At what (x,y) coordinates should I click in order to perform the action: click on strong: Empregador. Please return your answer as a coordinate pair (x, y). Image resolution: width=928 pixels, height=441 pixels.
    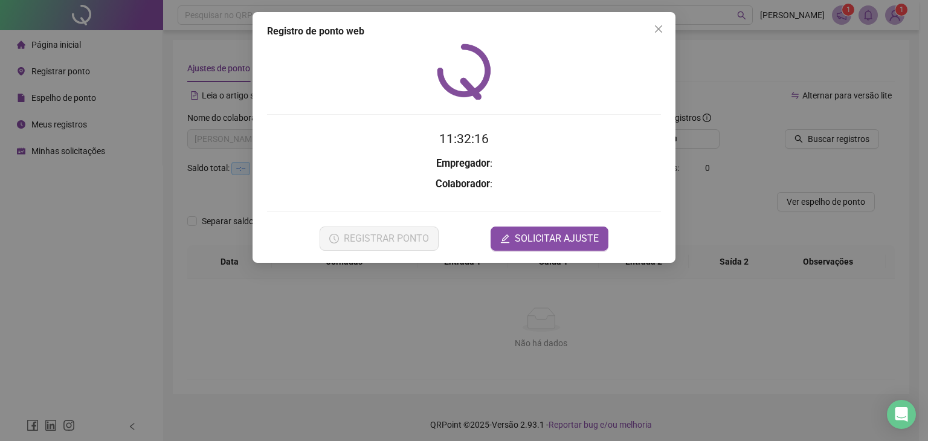
    Looking at the image, I should click on (463, 163).